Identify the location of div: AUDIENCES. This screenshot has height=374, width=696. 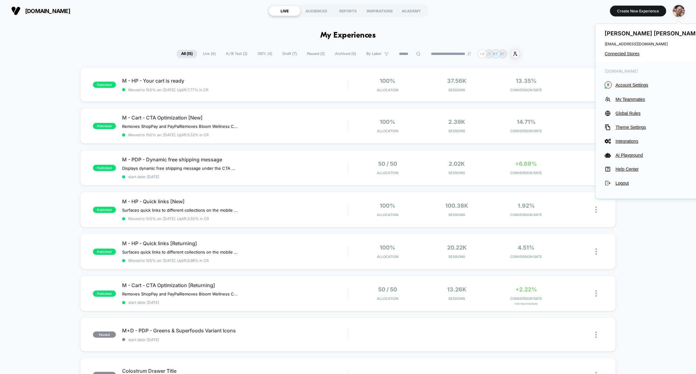
(316, 11).